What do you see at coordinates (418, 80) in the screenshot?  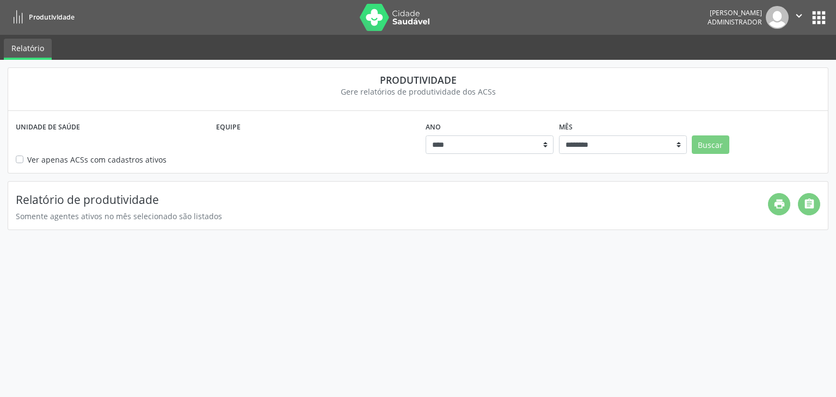 I see `div: Produtividade` at bounding box center [418, 80].